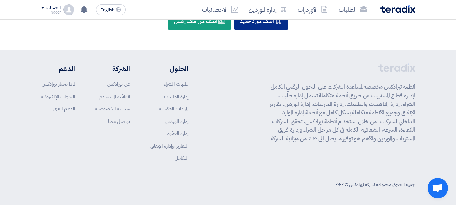 The width and height of the screenshot is (456, 205). What do you see at coordinates (169, 146) in the screenshot?
I see `a: التقارير وإدارة الإنفاق` at bounding box center [169, 146].